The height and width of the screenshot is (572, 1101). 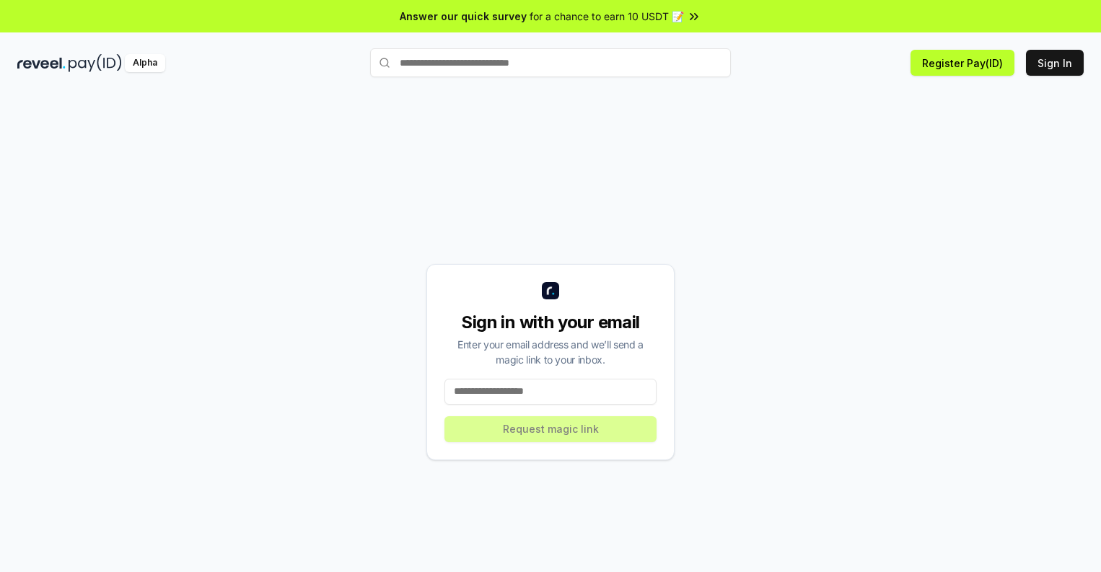 I want to click on img: pay_id, so click(x=95, y=63).